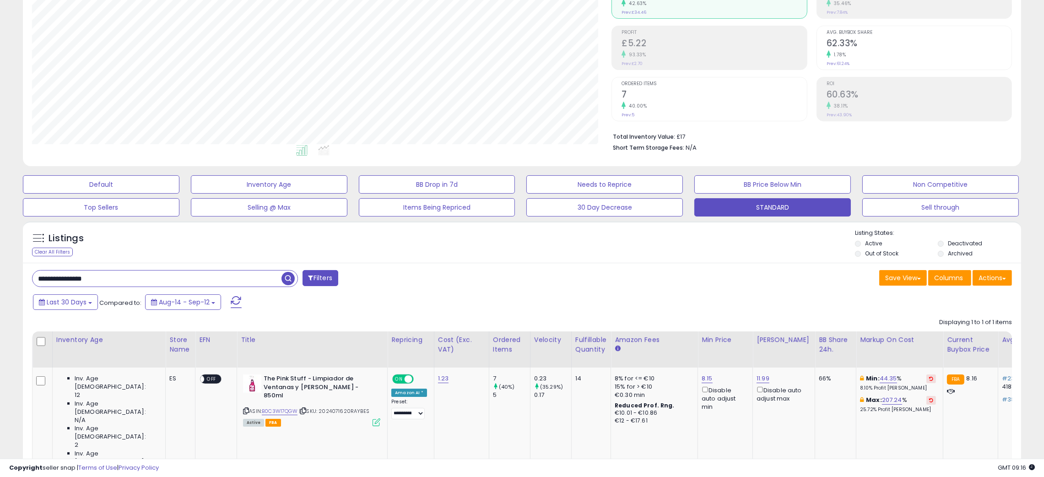 The height and width of the screenshot is (477, 1044). What do you see at coordinates (109, 340) in the screenshot?
I see `div: Inventory Age` at bounding box center [109, 340].